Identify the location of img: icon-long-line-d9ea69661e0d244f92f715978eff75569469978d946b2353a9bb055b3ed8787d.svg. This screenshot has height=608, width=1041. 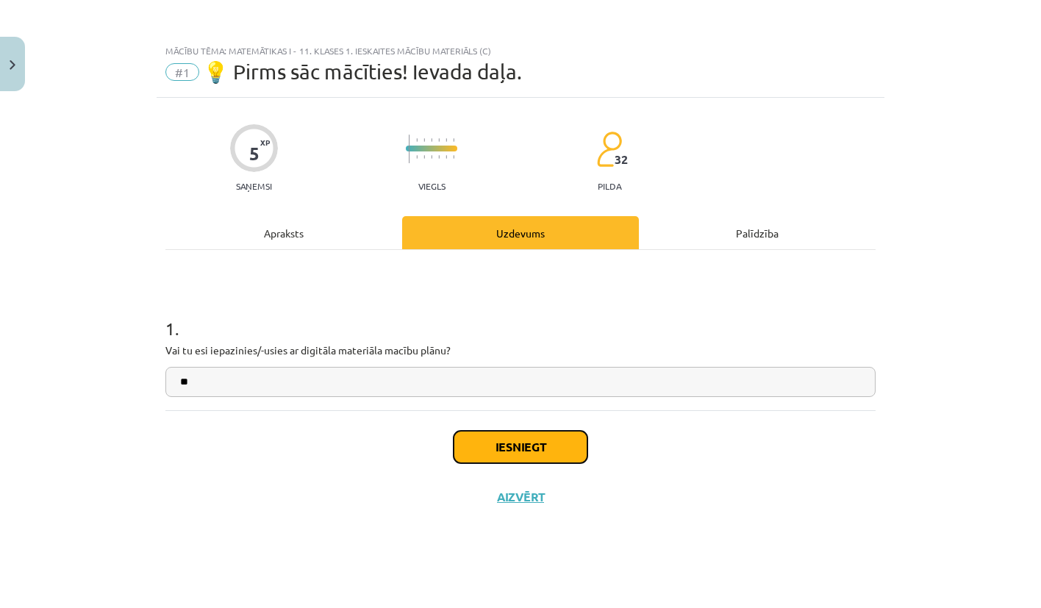
(409, 148).